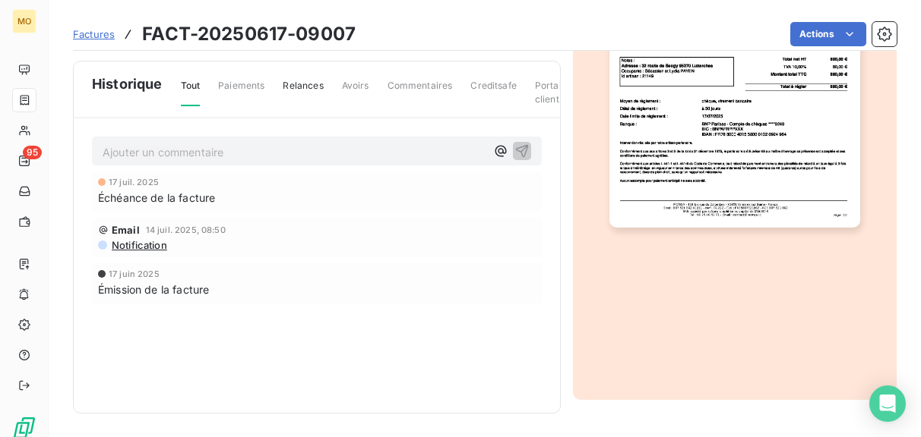  Describe the element at coordinates (248, 34) in the screenshot. I see `h3: FACT-20250617-09007` at that location.